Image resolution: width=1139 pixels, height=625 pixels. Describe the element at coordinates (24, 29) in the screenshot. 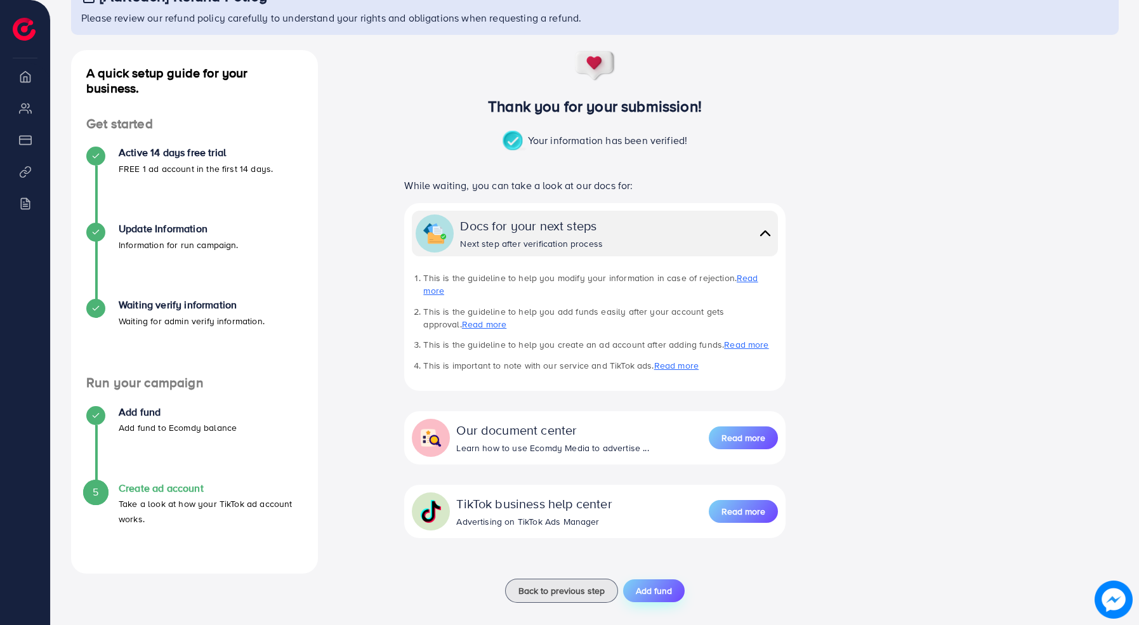

I see `img: logo` at that location.